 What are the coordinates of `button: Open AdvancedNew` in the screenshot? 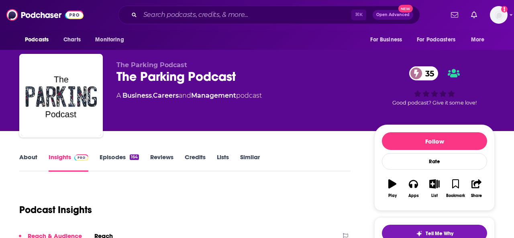 It's located at (393, 15).